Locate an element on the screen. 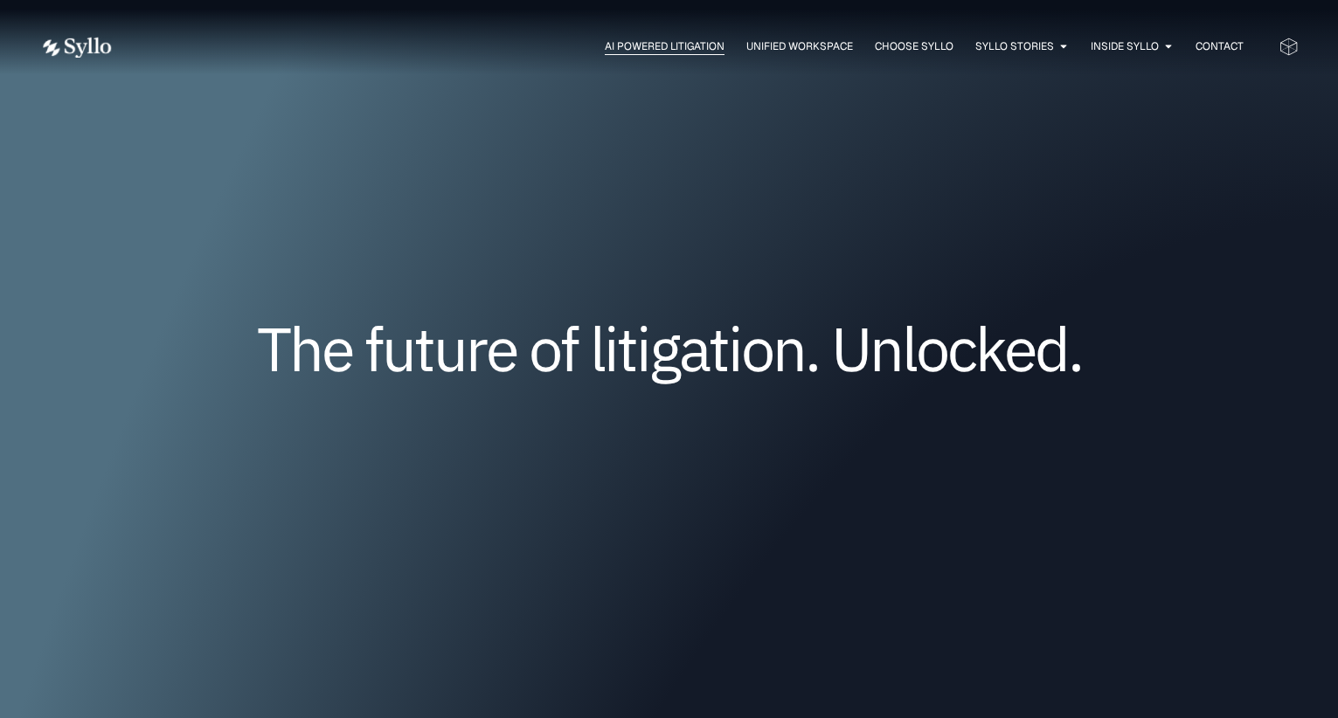  a: Unified Workspace is located at coordinates (800, 46).